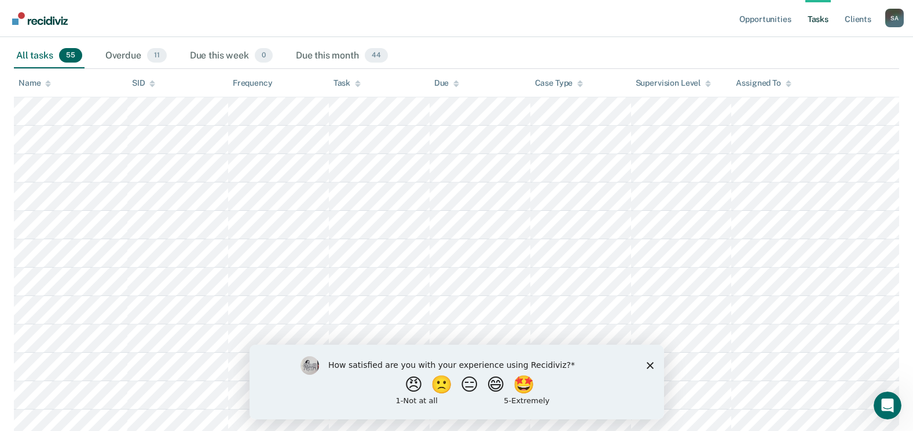 The width and height of the screenshot is (913, 431). What do you see at coordinates (401, 21) in the screenshot?
I see `div: Close survey` at bounding box center [401, 21].